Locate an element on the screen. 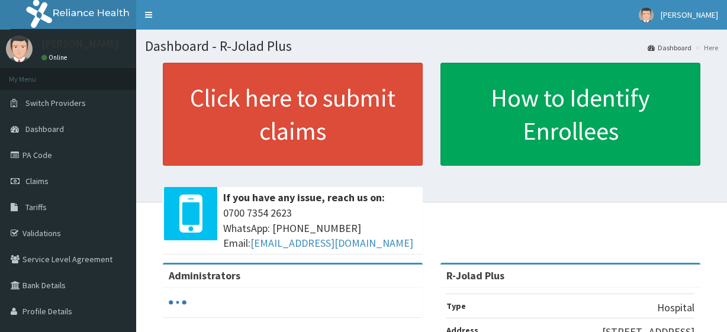 This screenshot has height=332, width=727. h1: Dashboard - R-Jolad Plus is located at coordinates (432, 46).